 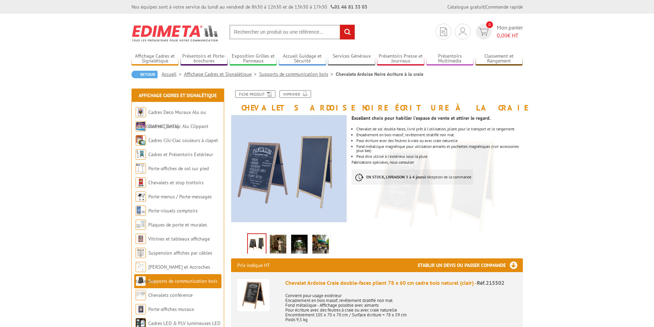 I want to click on img: Vitrines et tableaux affichage, so click(x=141, y=239).